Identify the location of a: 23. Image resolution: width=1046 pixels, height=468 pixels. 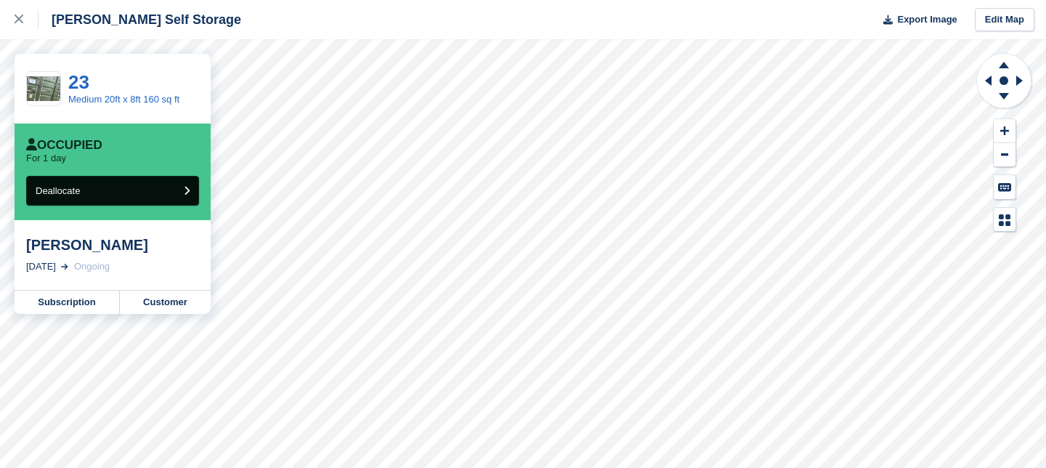
(78, 82).